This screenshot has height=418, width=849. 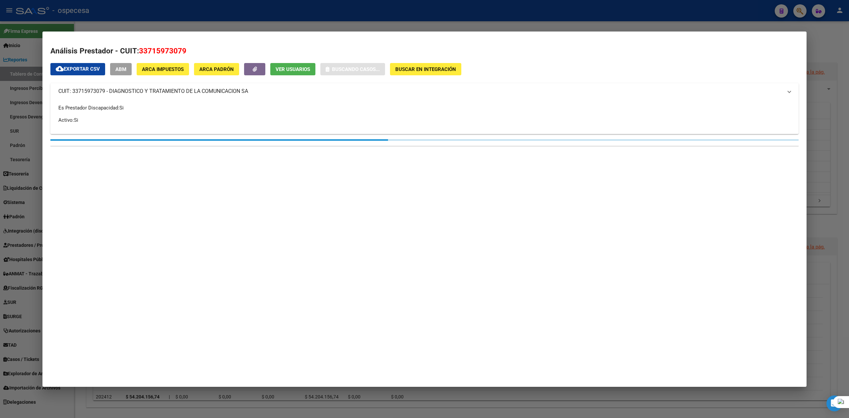 I want to click on mat-icon: cloud_download, so click(x=60, y=69).